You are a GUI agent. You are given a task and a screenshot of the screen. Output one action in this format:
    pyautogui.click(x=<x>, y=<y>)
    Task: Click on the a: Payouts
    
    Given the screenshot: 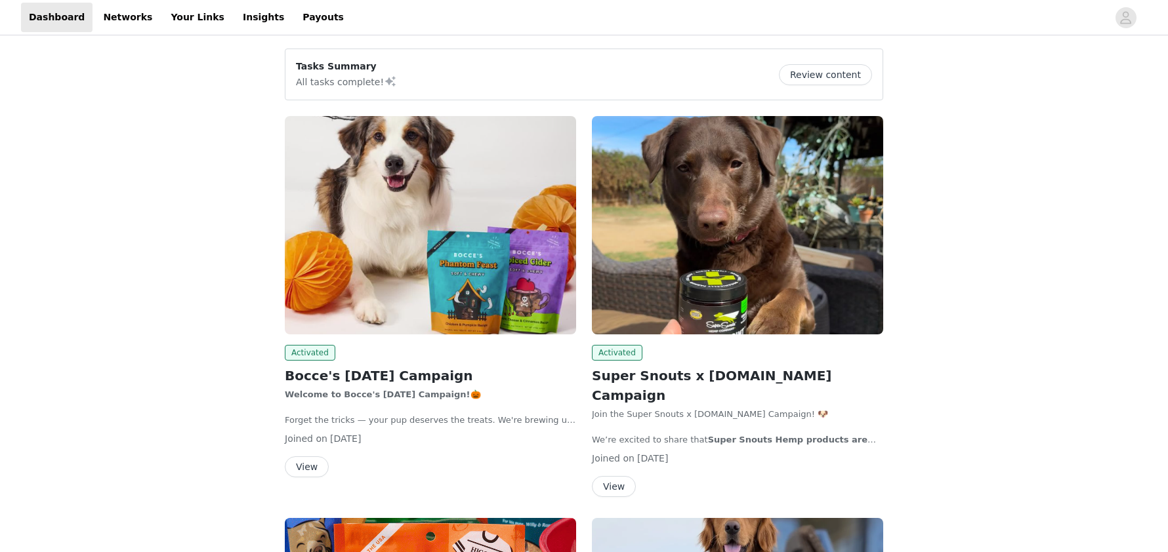 What is the action you would take?
    pyautogui.click(x=323, y=17)
    